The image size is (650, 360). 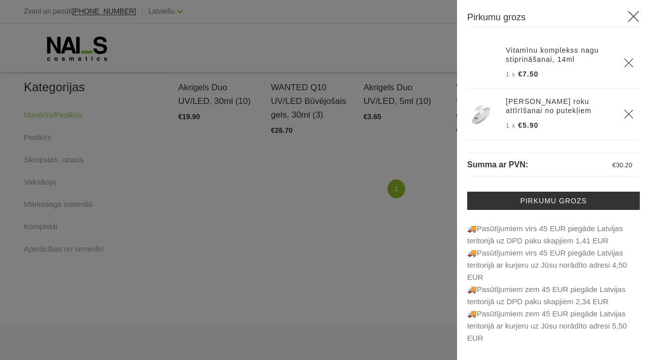 I want to click on h3: Pirkumu grozs, so click(x=553, y=19).